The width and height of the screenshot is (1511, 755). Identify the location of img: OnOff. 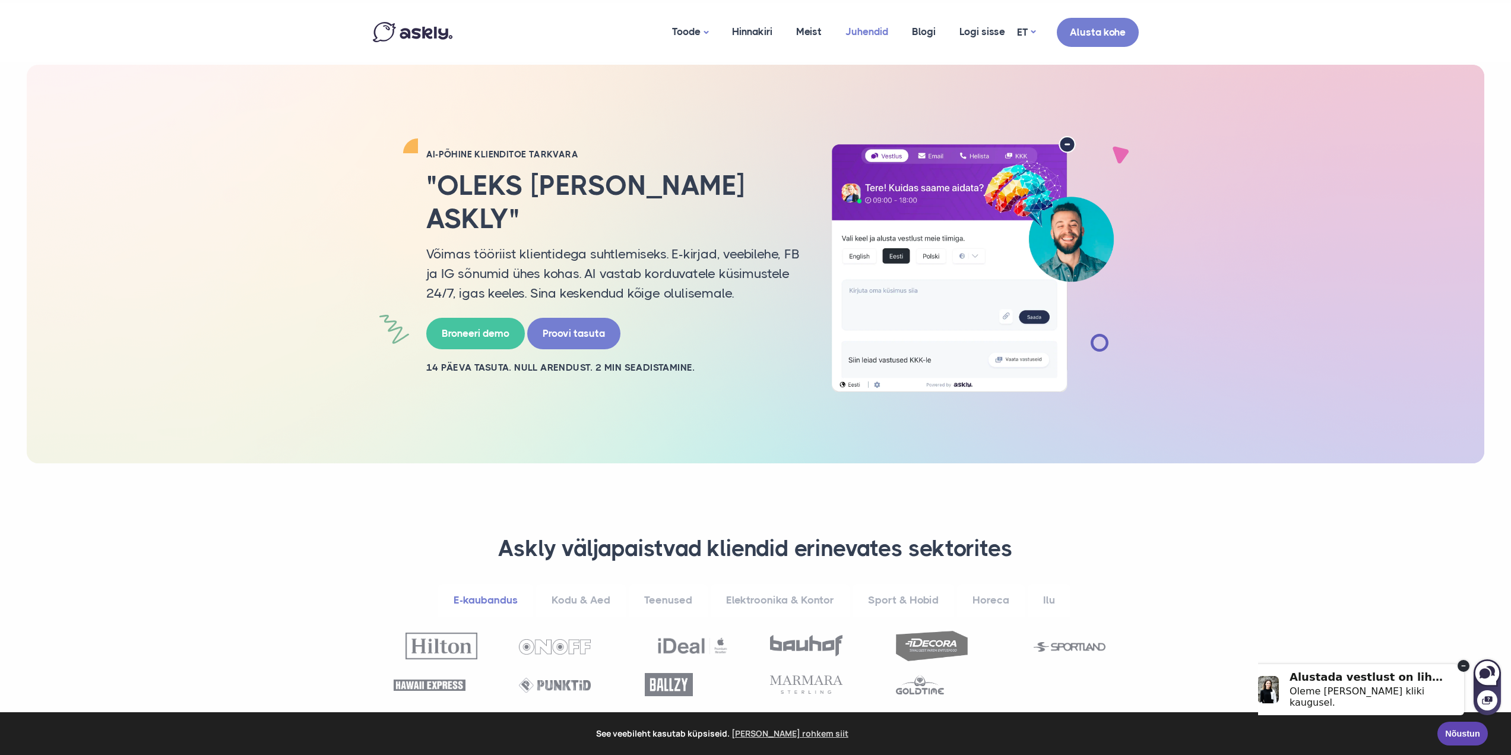
(555, 647).